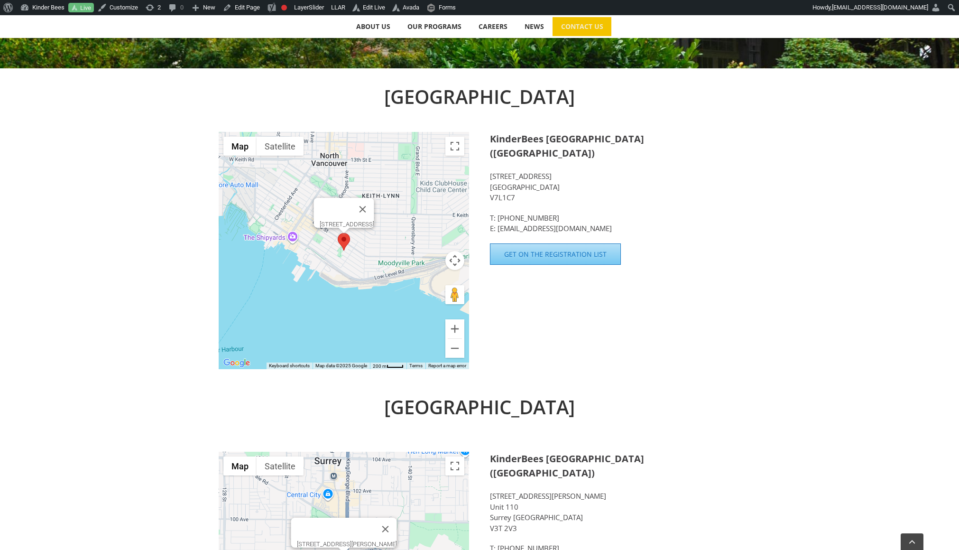 The width and height of the screenshot is (959, 550). Describe the element at coordinates (455, 295) in the screenshot. I see `button: Drag Pegman onto the map to open Street View` at that location.